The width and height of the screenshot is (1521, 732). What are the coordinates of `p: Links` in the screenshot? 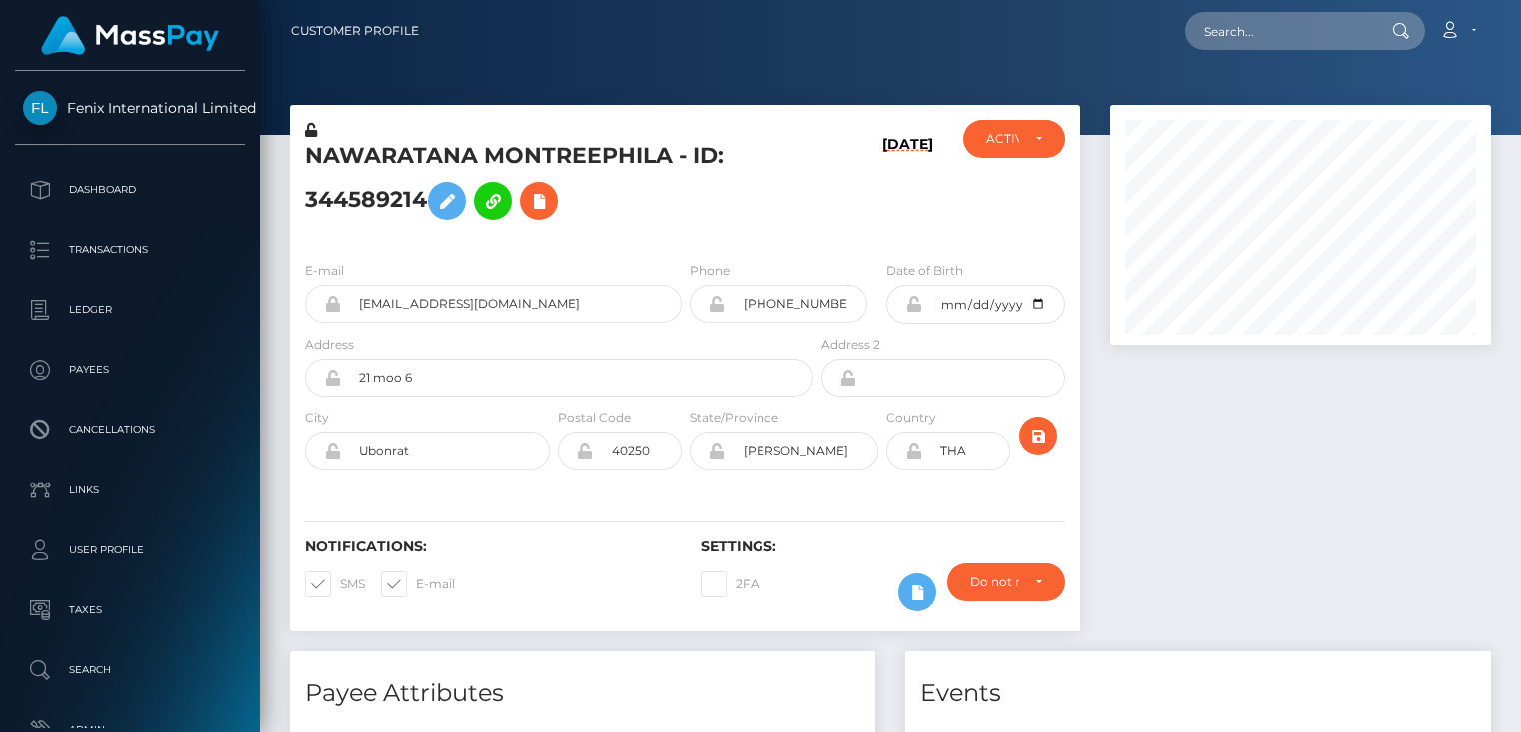 It's located at (130, 490).